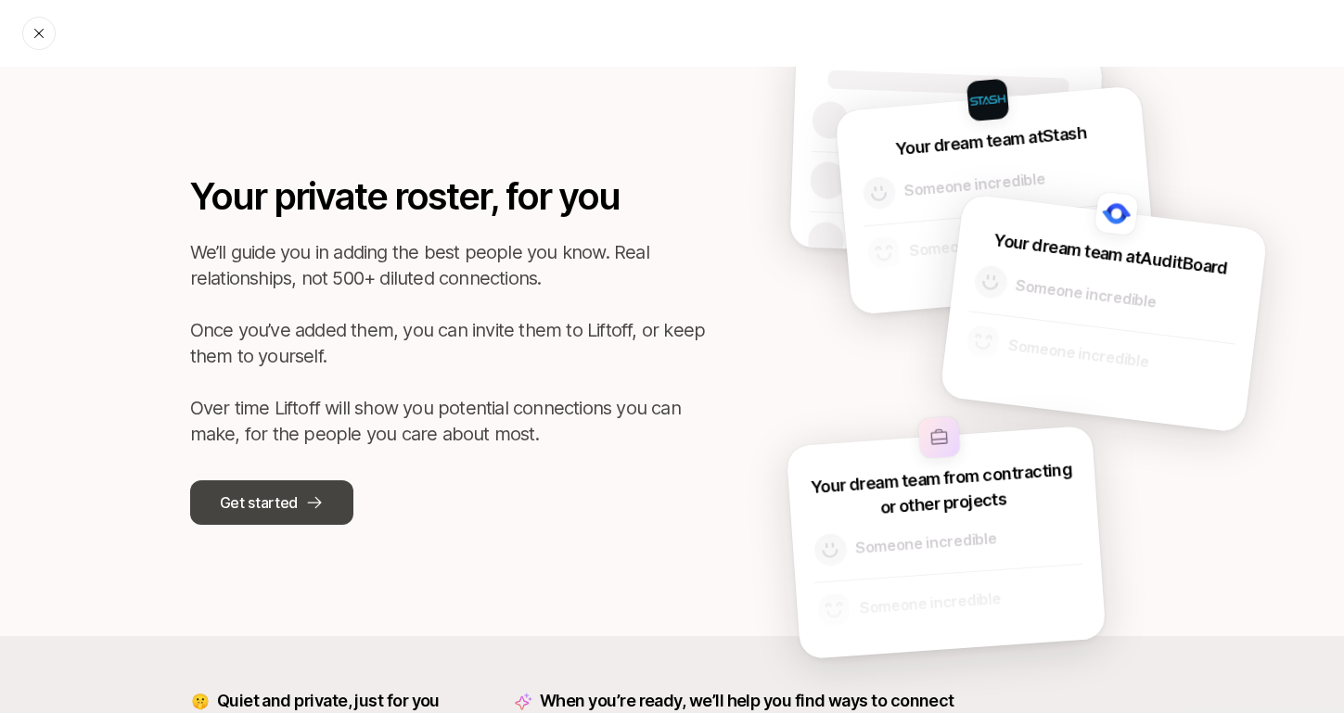  Describe the element at coordinates (987, 100) in the screenshot. I see `img: Stash` at that location.